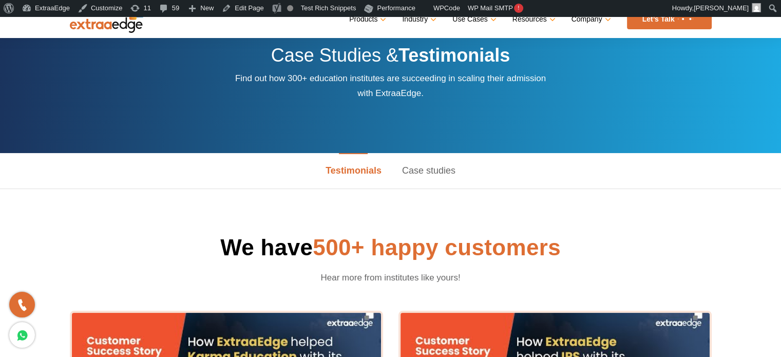  Describe the element at coordinates (366, 19) in the screenshot. I see `a: Products` at that location.